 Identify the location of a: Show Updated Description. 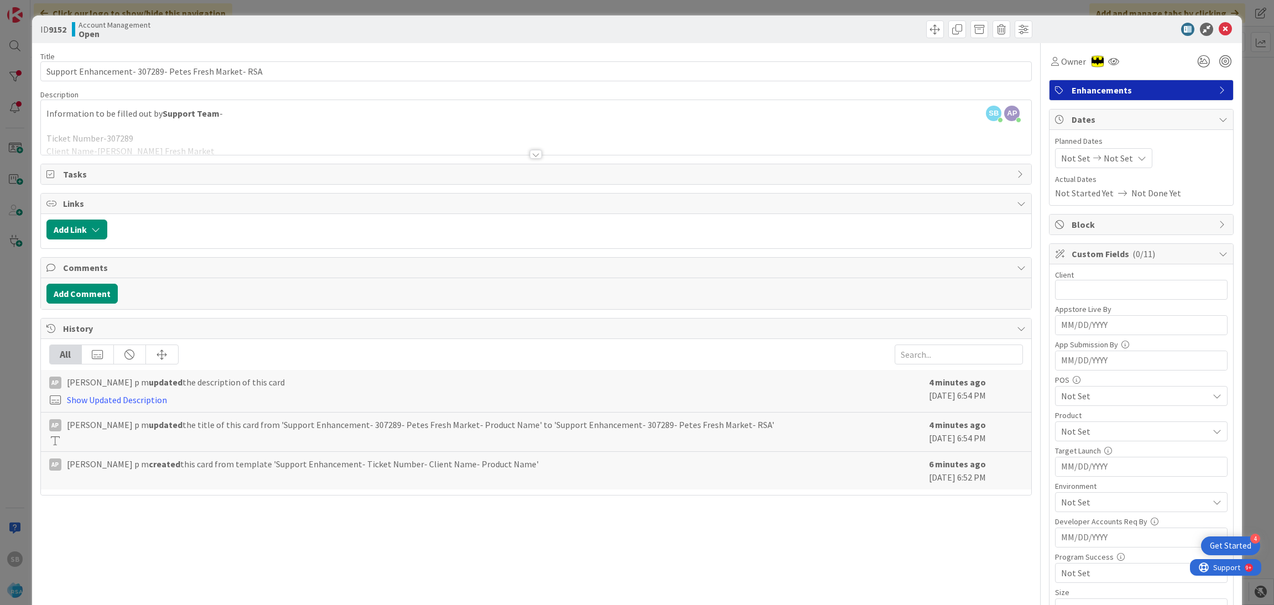
(117, 400).